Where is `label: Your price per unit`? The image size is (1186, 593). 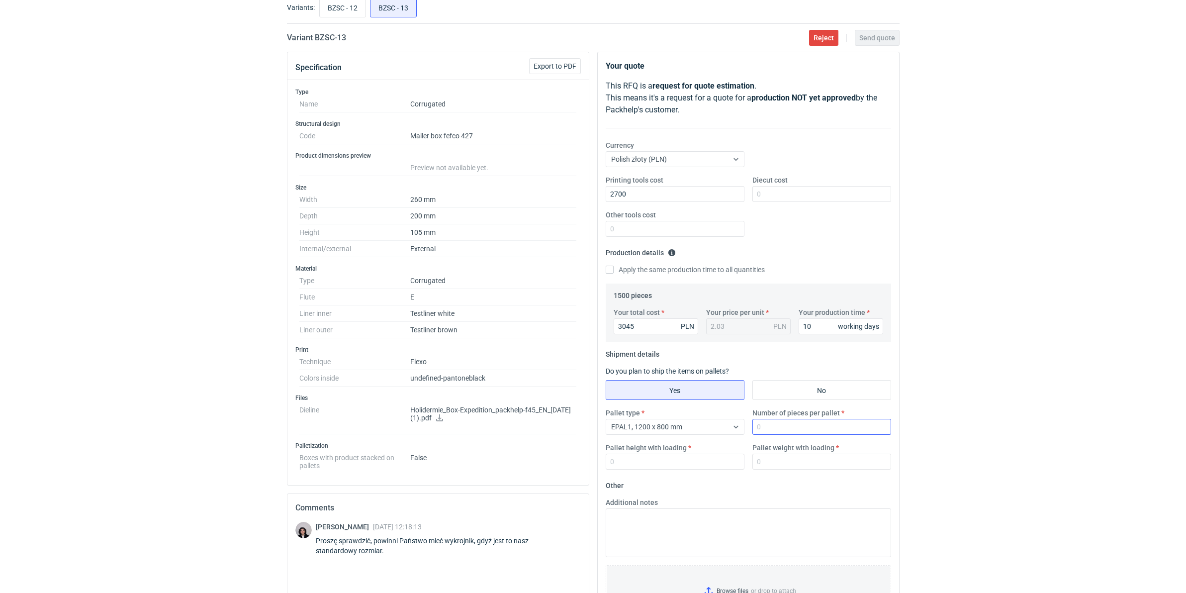 label: Your price per unit is located at coordinates (735, 312).